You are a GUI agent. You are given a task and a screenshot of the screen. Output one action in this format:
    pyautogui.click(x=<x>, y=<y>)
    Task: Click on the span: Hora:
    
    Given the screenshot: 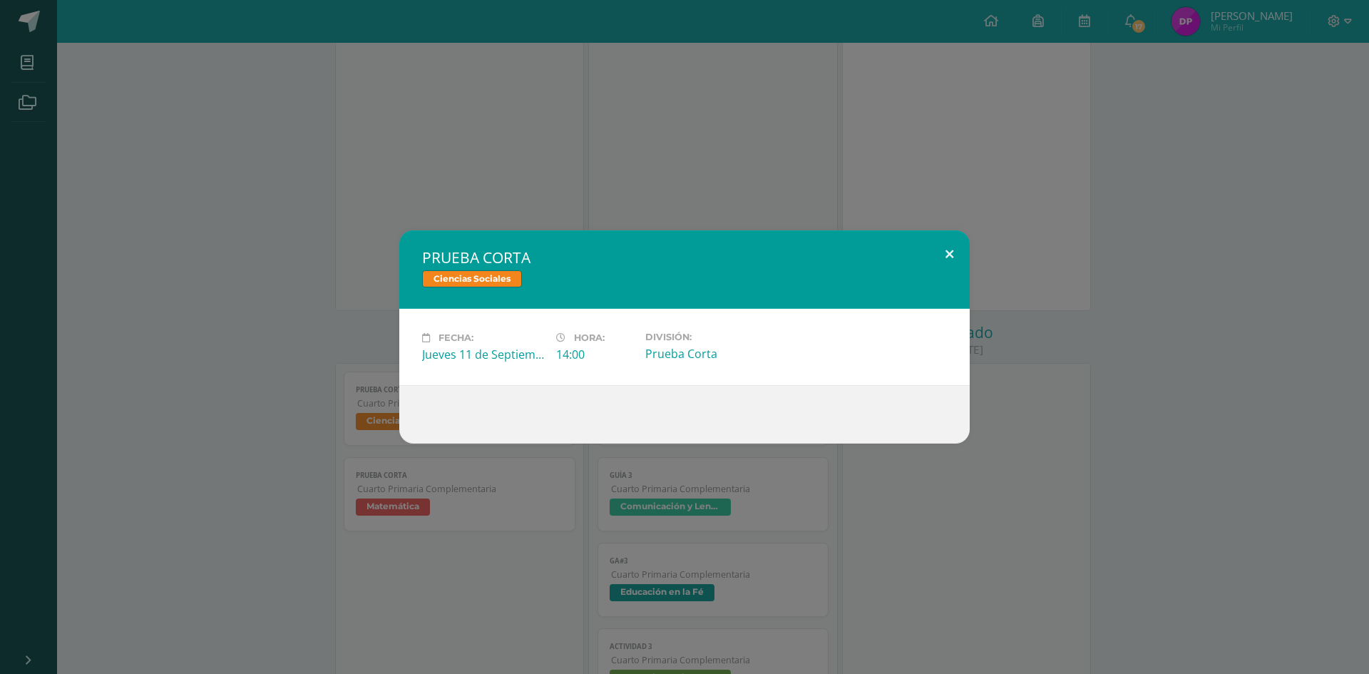 What is the action you would take?
    pyautogui.click(x=589, y=337)
    